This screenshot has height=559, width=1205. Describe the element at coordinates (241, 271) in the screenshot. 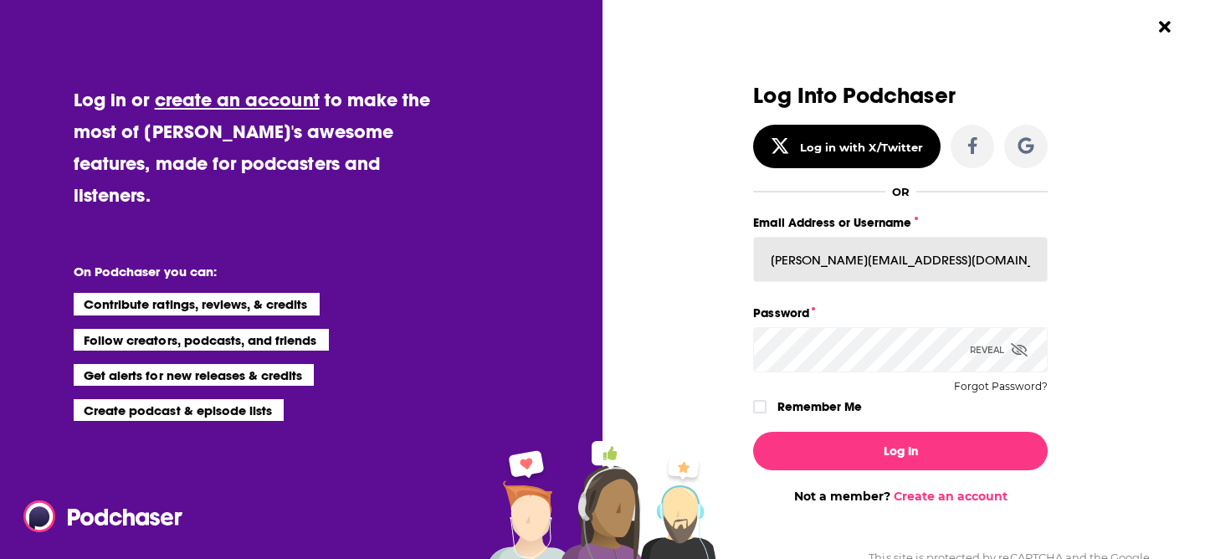

I see `li: On Podchaser you can:` at that location.